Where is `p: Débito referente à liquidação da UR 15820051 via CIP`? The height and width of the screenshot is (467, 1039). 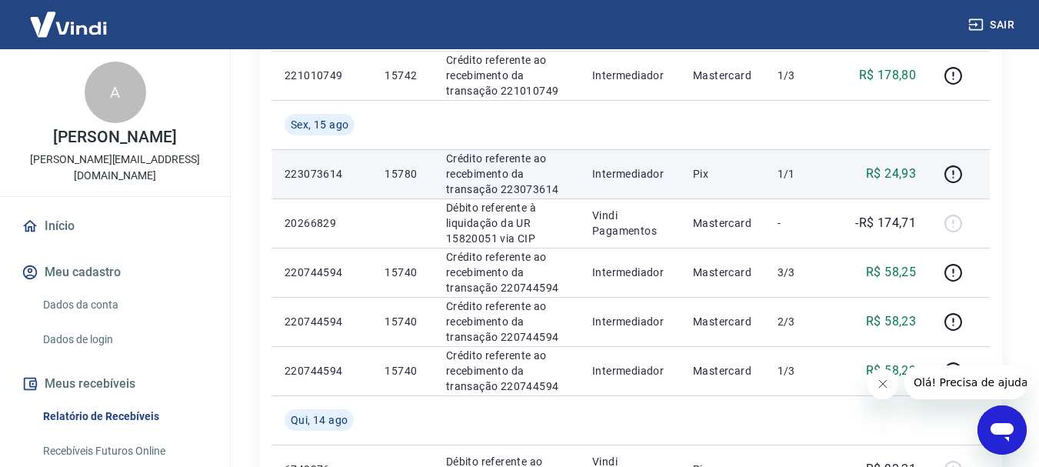
p: Débito referente à liquidação da UR 15820051 via CIP is located at coordinates (507, 223).